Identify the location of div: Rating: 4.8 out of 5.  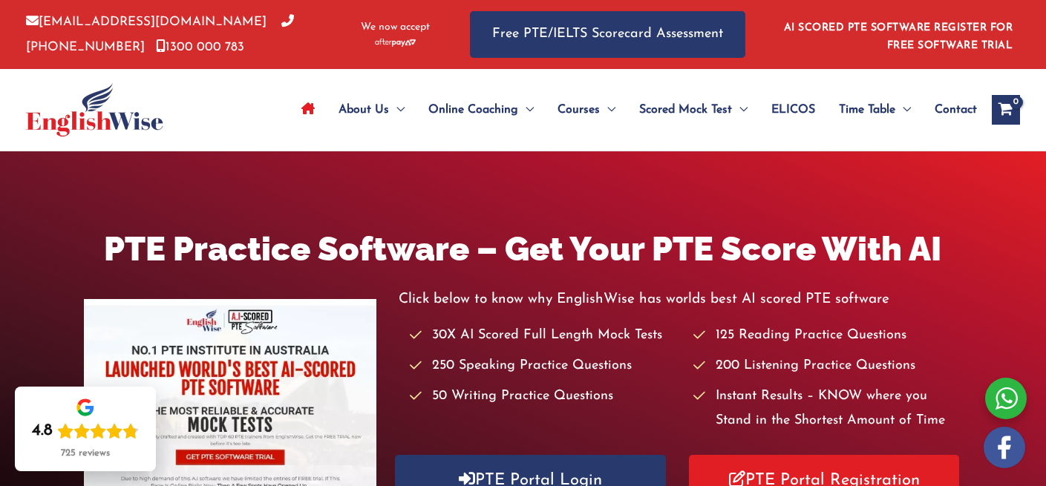
(85, 431).